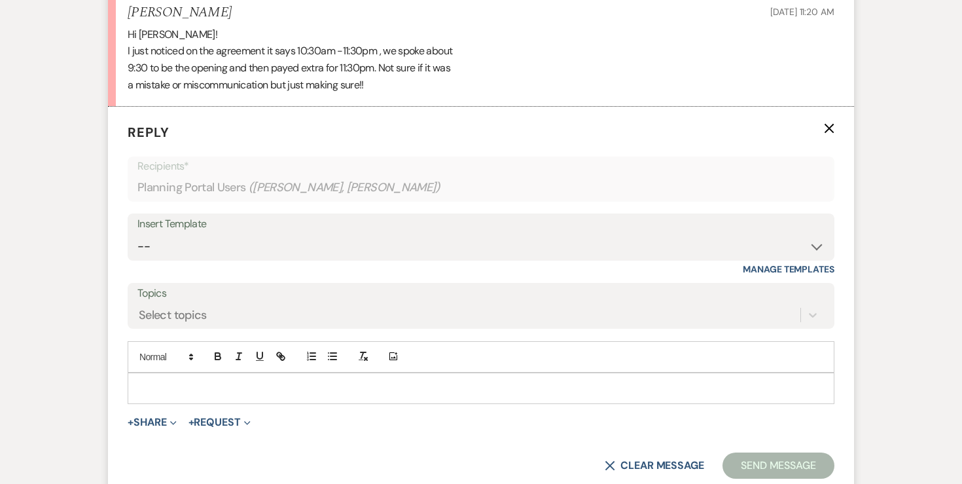 The height and width of the screenshot is (484, 962). Describe the element at coordinates (481, 293) in the screenshot. I see `label: Topics` at that location.